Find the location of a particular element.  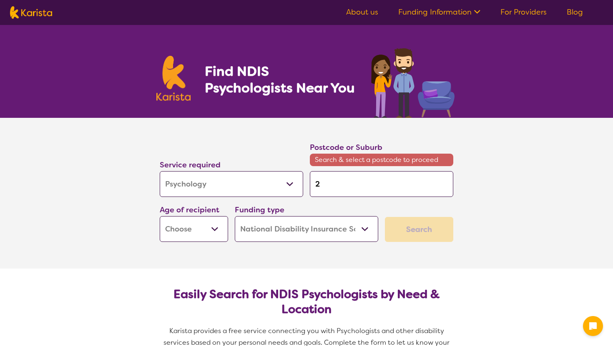

img: psychology is located at coordinates (412, 81).